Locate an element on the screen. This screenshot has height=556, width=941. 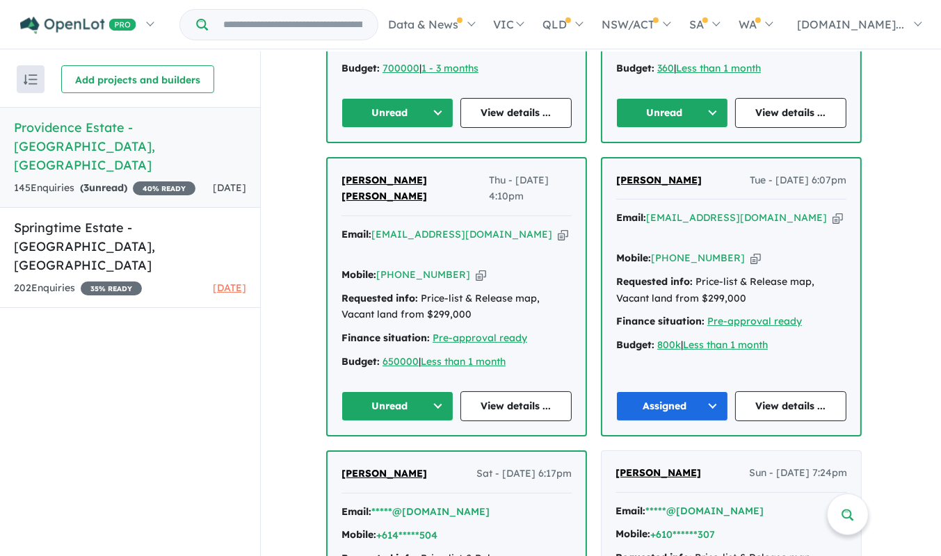
strong: ( unread) is located at coordinates (104, 188).